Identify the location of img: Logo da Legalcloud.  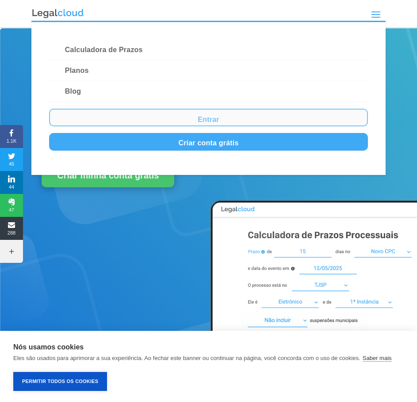
(58, 14).